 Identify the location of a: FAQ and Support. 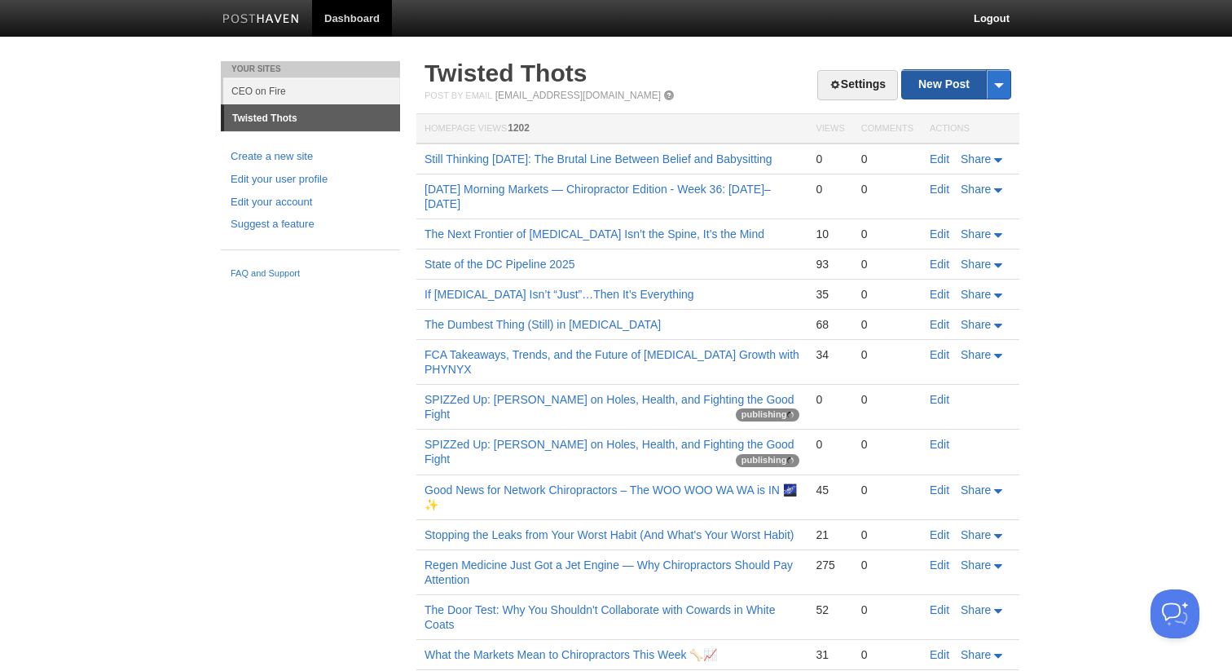
(311, 274).